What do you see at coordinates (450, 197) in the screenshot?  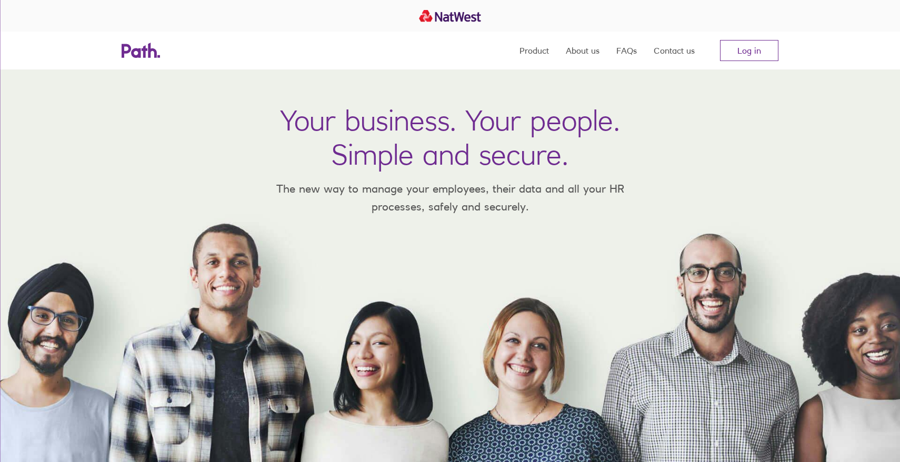 I see `p: The new way to manage your employees, their data and all your HR processes, safely and securely.` at bounding box center [450, 197].